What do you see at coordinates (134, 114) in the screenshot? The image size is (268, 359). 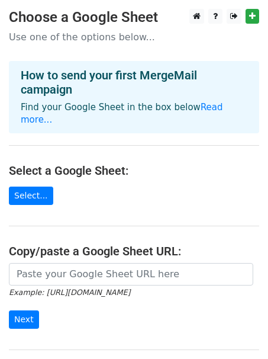 I see `p: Find your Google Sheet in the box below` at bounding box center [134, 114].